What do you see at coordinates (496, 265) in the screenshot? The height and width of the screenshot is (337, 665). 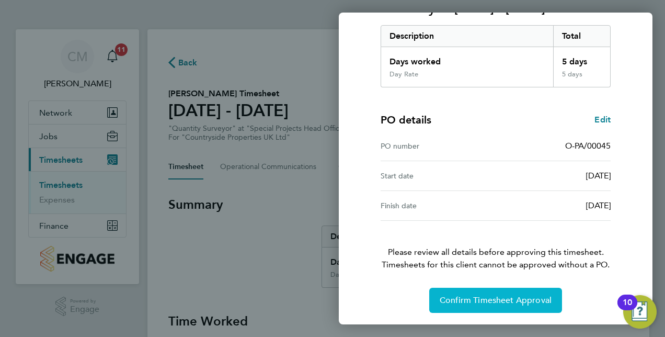 I see `span: Timesheets for this client cannot be approved without a PO.` at bounding box center [496, 265].